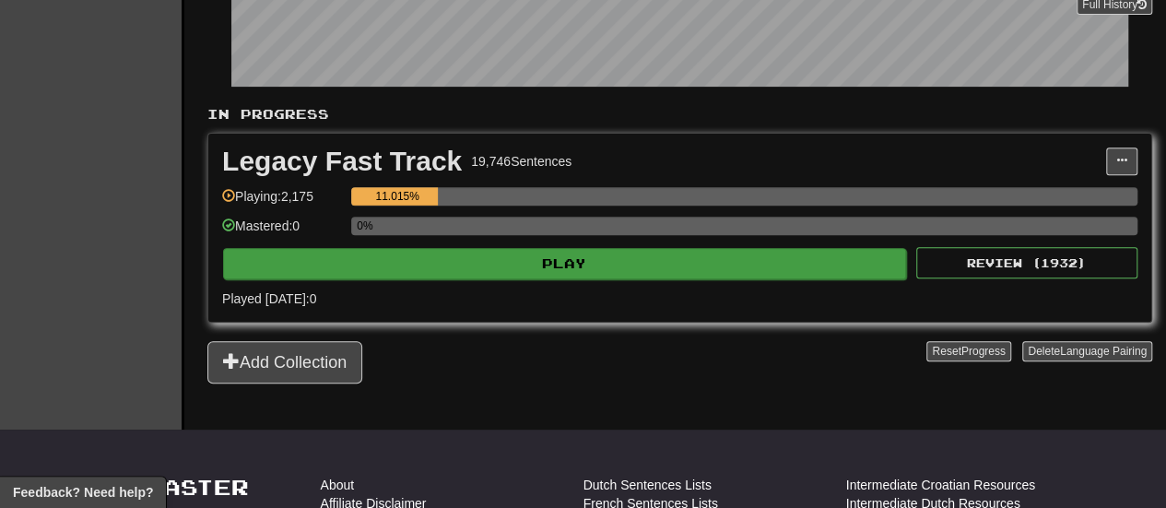 Image resolution: width=1166 pixels, height=508 pixels. What do you see at coordinates (679, 114) in the screenshot?
I see `p: In Progress` at bounding box center [679, 114].